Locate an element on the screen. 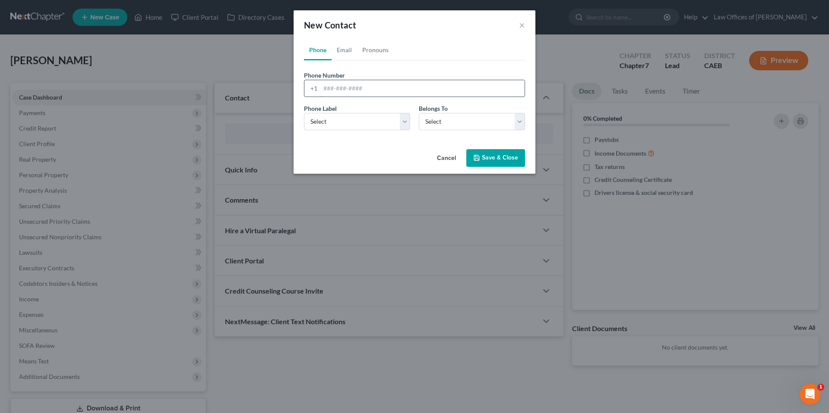 This screenshot has width=829, height=413. span: Belongs To is located at coordinates (433, 108).